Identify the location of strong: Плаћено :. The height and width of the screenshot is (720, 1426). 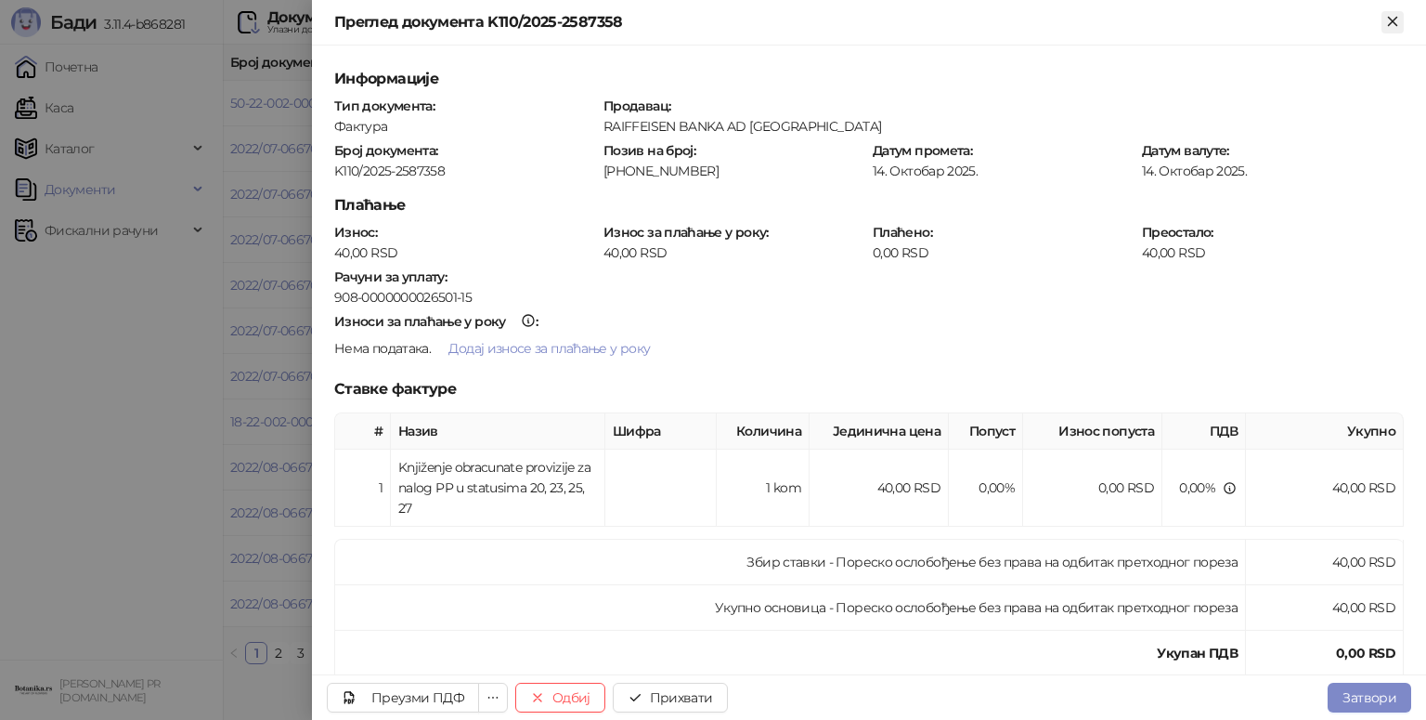
(903, 232).